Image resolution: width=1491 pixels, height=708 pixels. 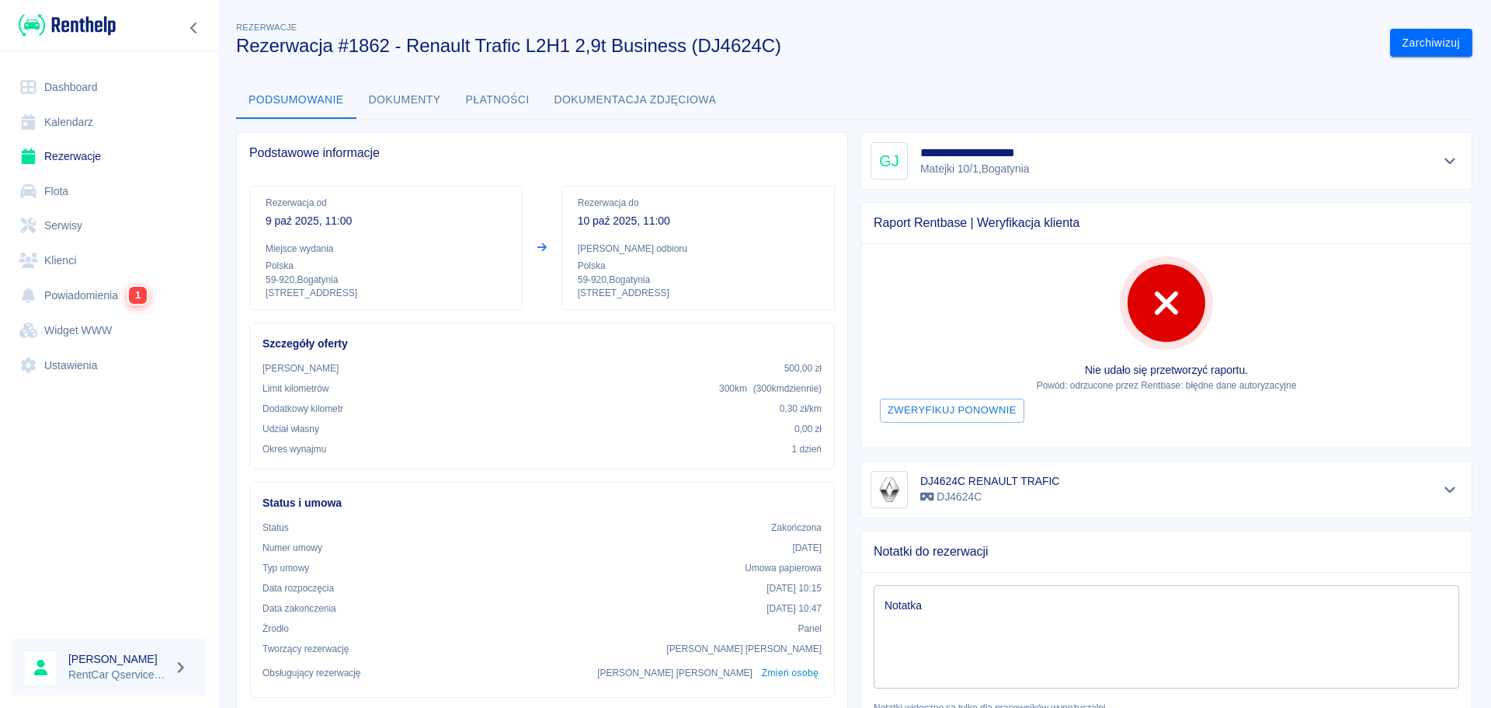 I want to click on p: Tworzący rezerwację, so click(x=305, y=649).